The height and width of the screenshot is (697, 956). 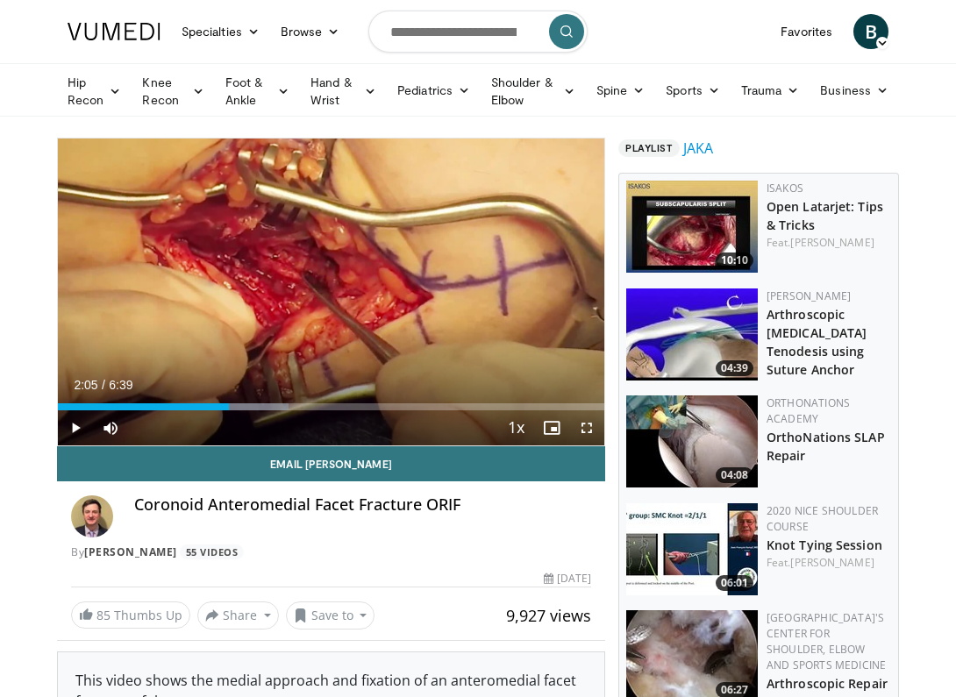 What do you see at coordinates (548, 616) in the screenshot?
I see `span: 9,927 views` at bounding box center [548, 616].